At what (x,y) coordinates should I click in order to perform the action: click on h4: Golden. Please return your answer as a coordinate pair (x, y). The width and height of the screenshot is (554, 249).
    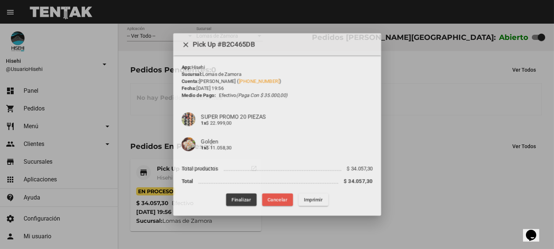
    Looking at the image, I should click on (287, 142).